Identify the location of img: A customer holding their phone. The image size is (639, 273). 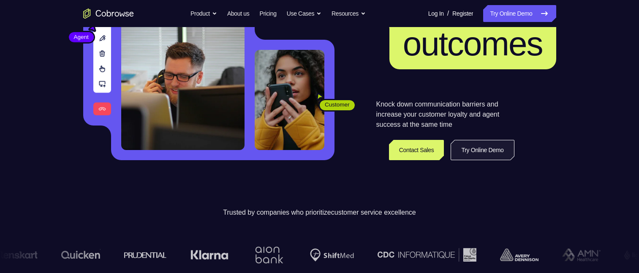
(289, 100).